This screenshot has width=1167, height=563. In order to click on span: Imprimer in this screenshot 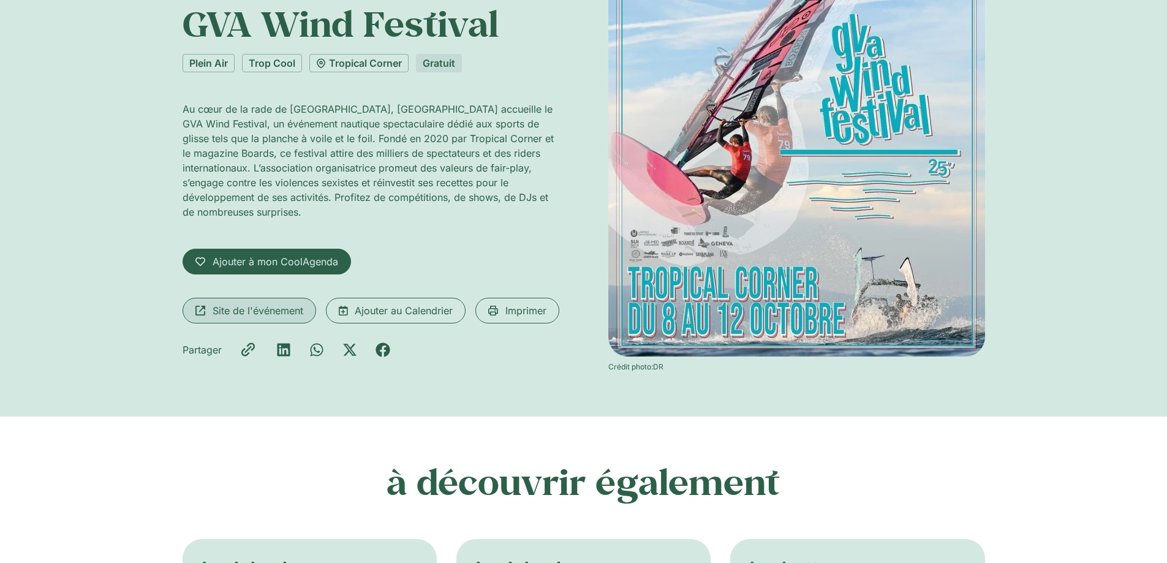, I will do `click(526, 311)`.